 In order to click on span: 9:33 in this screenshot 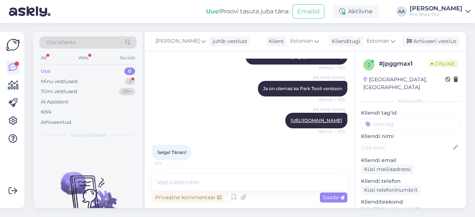, I will do `click(168, 163)`.